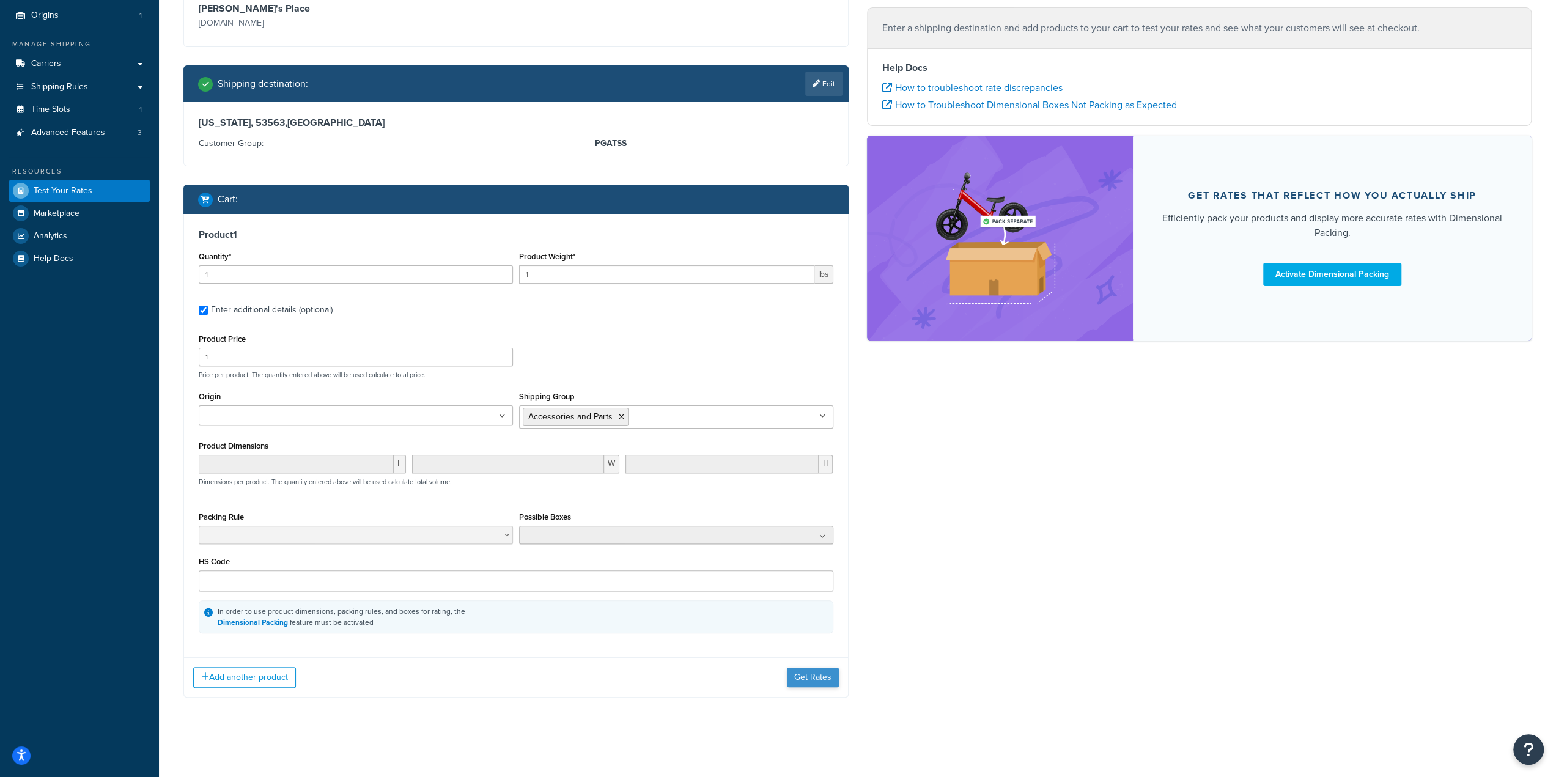 Image resolution: width=1556 pixels, height=777 pixels. I want to click on span: W, so click(611, 464).